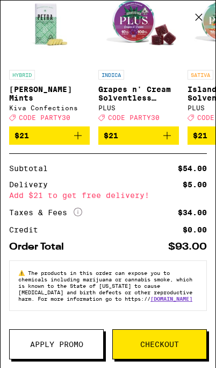 The width and height of the screenshot is (216, 368). I want to click on span: The products in this order can expose you to chemicals including marijuana or cannabis smoke, whi..., so click(106, 286).